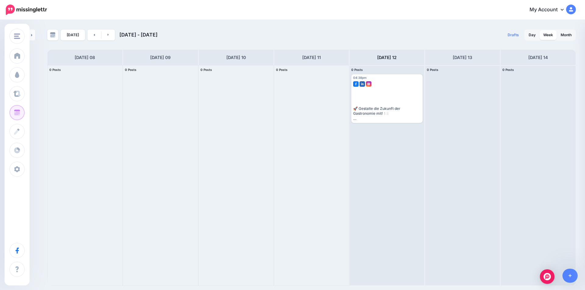 The height and width of the screenshot is (290, 585). What do you see at coordinates (369, 84) in the screenshot?
I see `img: instagram-square.png` at bounding box center [369, 84].